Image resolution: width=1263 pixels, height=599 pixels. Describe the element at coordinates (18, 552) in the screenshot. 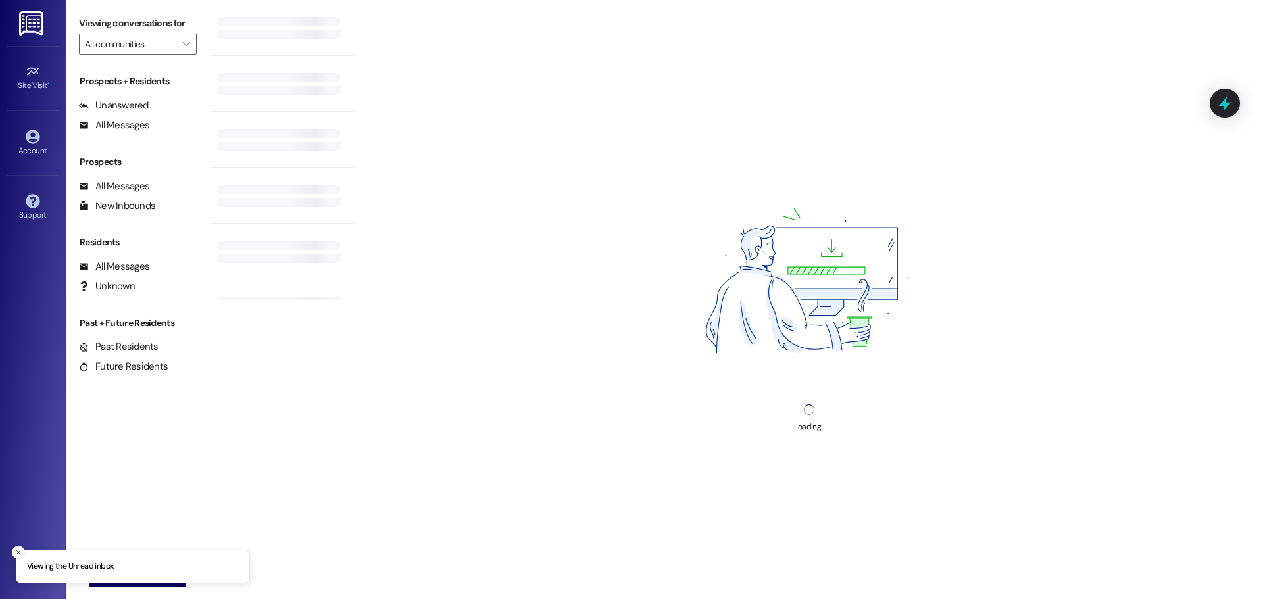

I see `button: Close toast` at that location.